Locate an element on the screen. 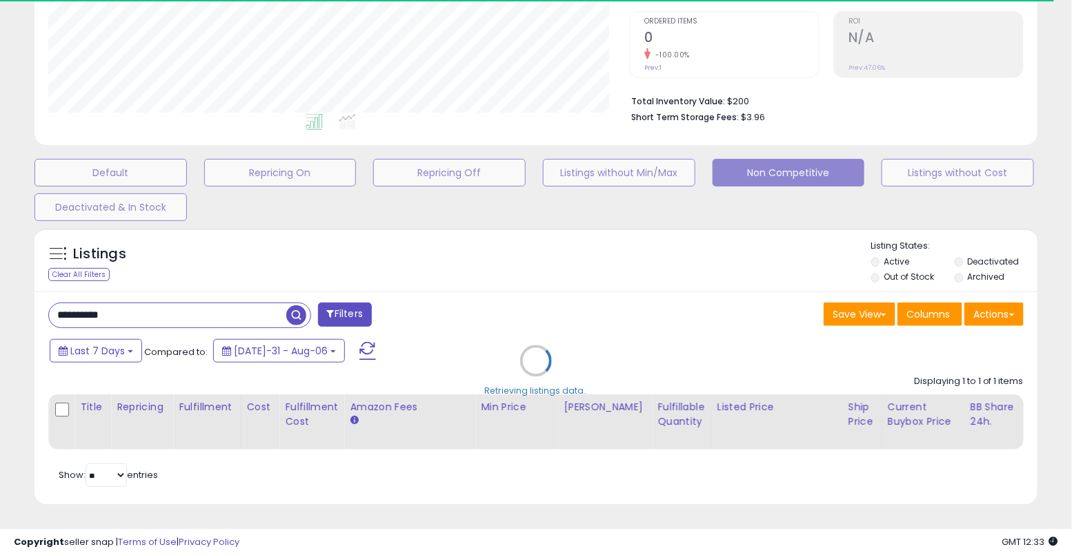  h2: 0 is located at coordinates (731, 39).